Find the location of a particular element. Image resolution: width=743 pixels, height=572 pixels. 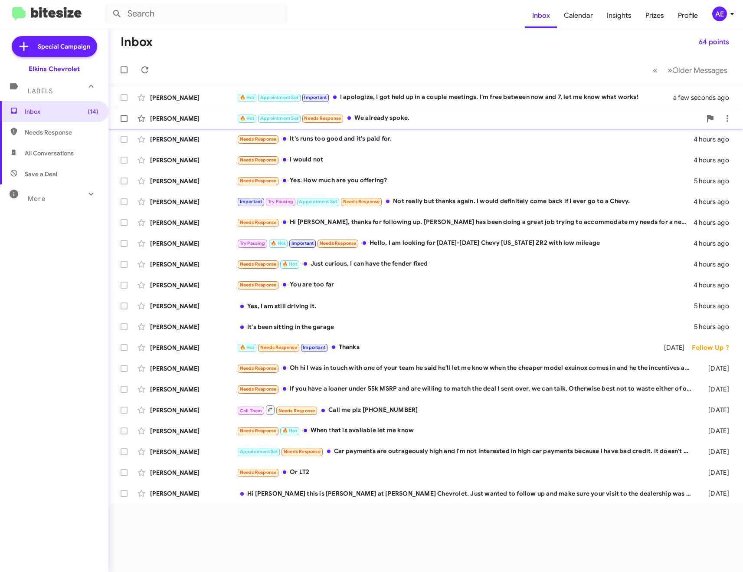

div: I would not is located at coordinates (465, 160).